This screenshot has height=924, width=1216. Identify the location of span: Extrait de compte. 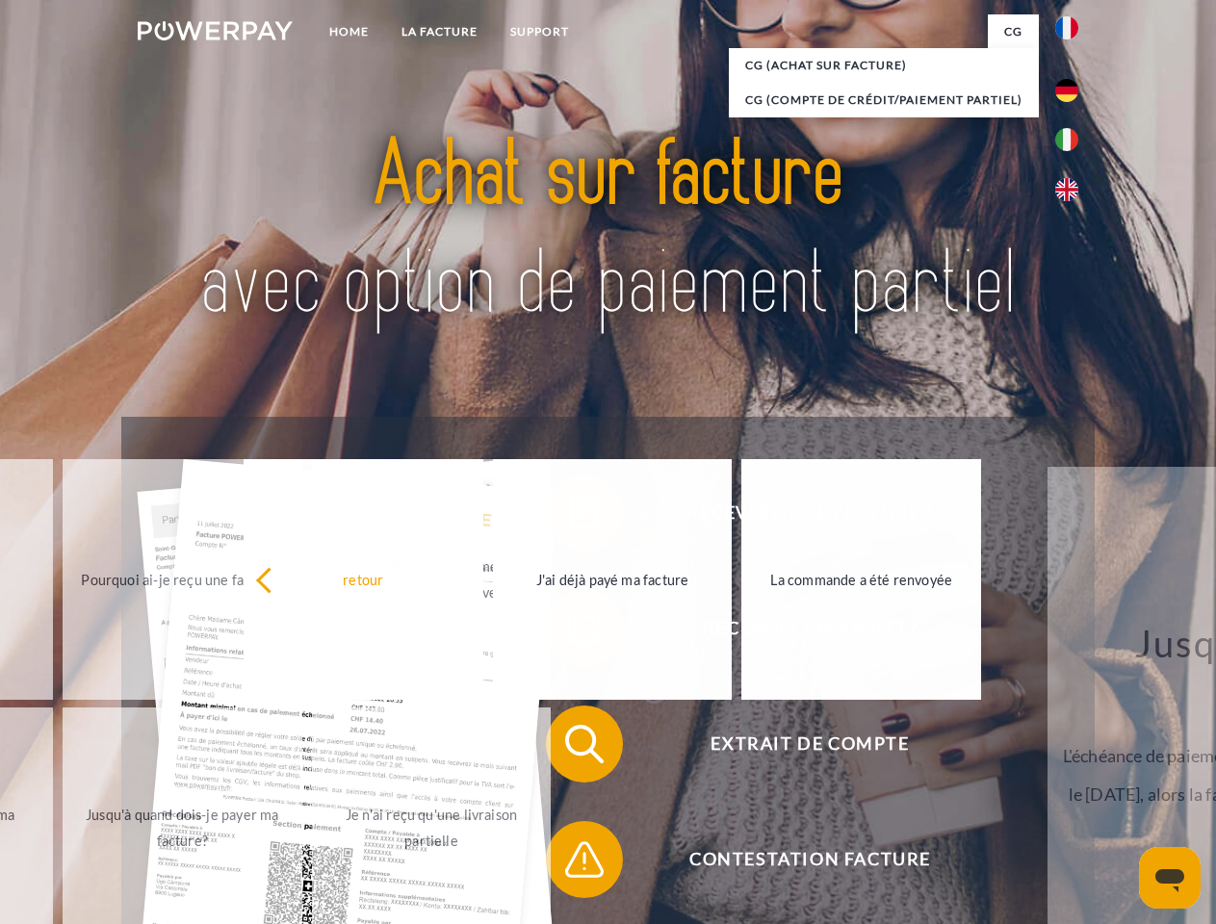
(810, 744).